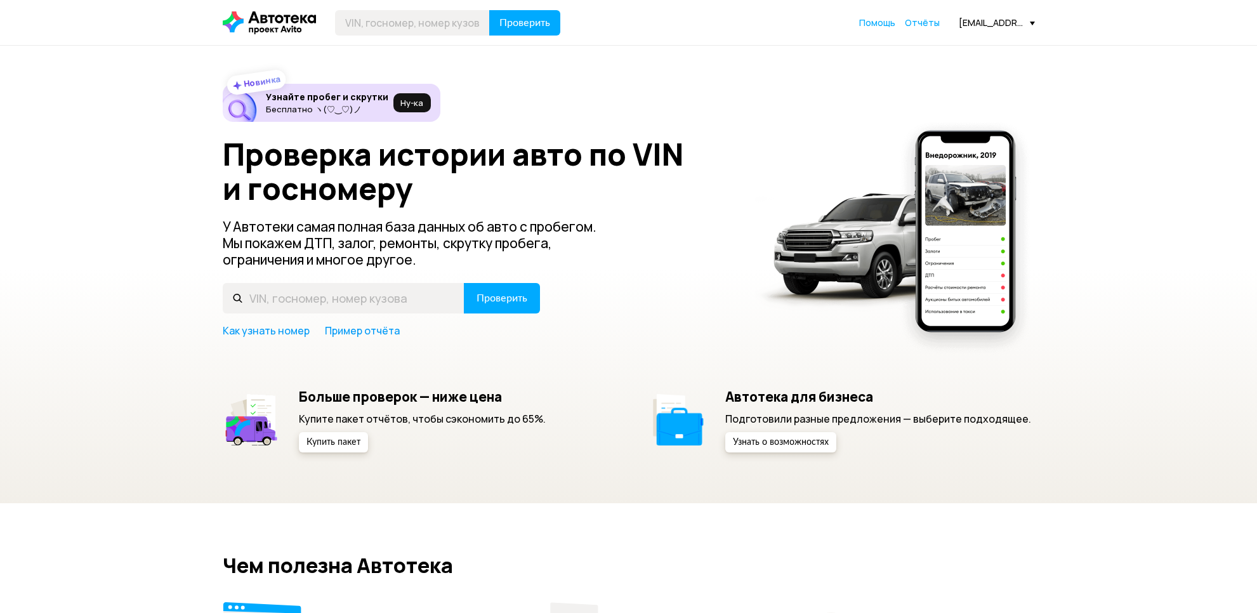 The width and height of the screenshot is (1257, 613). I want to click on p: Купите пакет отчётов, чтобы сэкономить до 65%., so click(422, 419).